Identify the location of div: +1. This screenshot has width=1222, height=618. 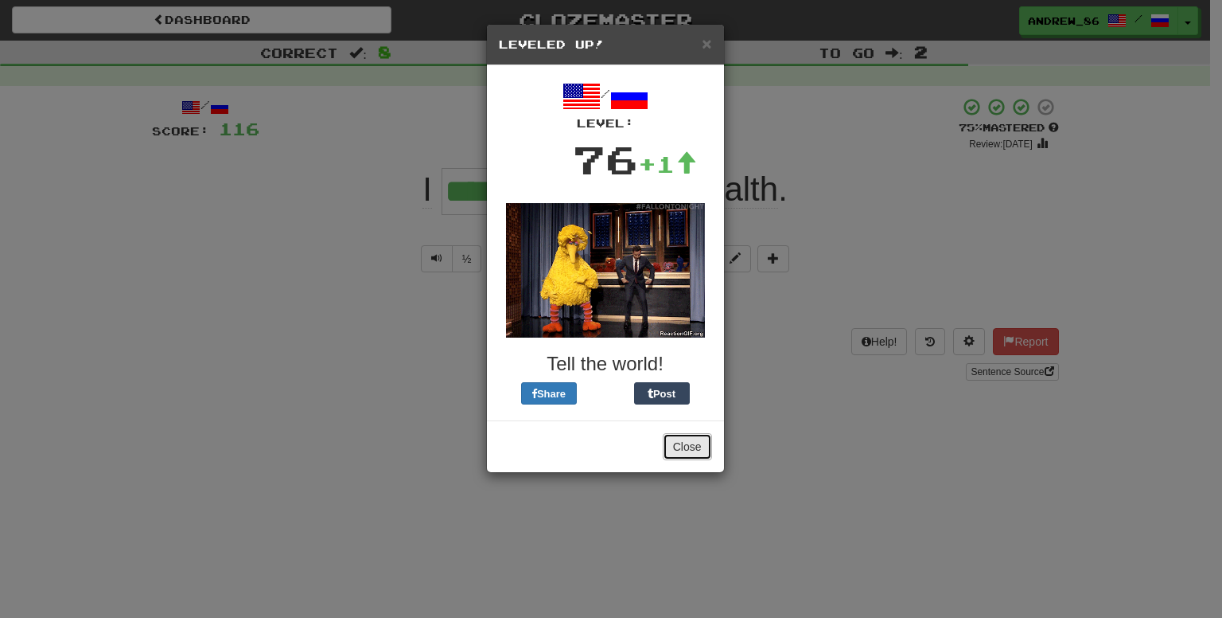
(668, 164).